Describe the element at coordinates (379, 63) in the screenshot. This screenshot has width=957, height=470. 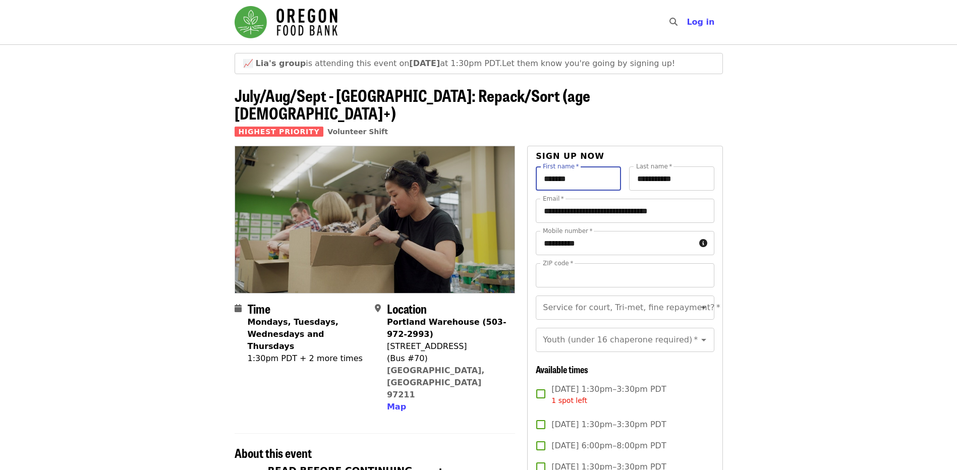
I see `span: is attending this event on at 1:30pm PDT.` at that location.